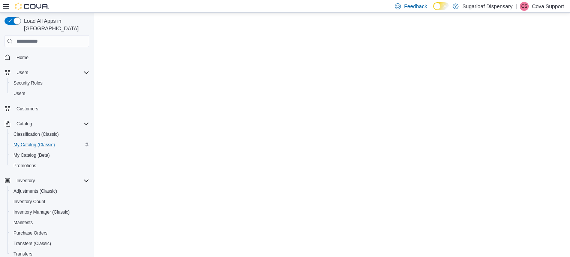 Image resolution: width=570 pixels, height=257 pixels. What do you see at coordinates (50, 212) in the screenshot?
I see `button: Inventory Manager (Classic)` at bounding box center [50, 212].